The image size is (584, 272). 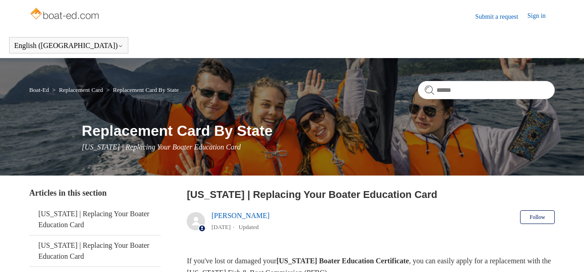 What do you see at coordinates (146, 89) in the screenshot?
I see `a: Replacement Card By State` at bounding box center [146, 89].